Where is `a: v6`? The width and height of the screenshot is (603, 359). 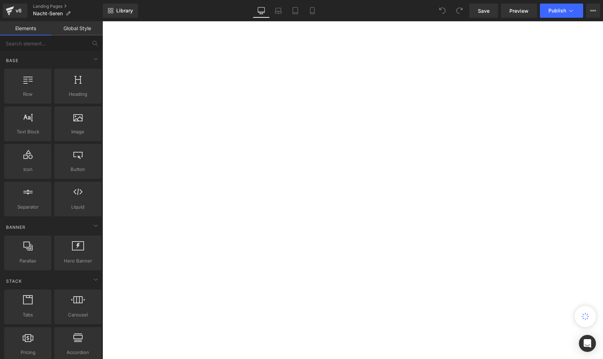
a: v6 is located at coordinates (15, 11).